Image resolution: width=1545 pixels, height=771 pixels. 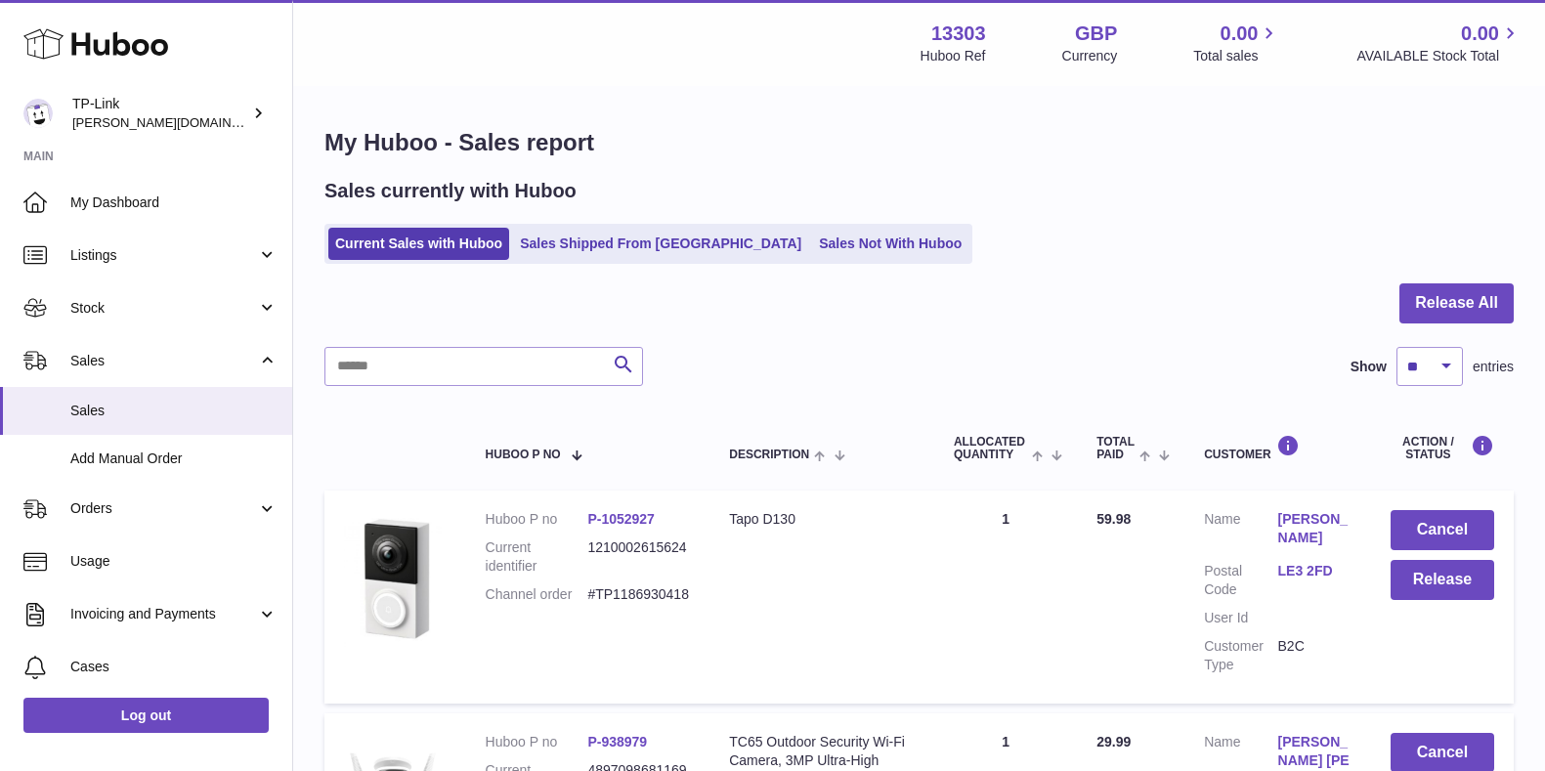 What do you see at coordinates (523, 454) in the screenshot?
I see `span: Huboo P no` at bounding box center [523, 454].